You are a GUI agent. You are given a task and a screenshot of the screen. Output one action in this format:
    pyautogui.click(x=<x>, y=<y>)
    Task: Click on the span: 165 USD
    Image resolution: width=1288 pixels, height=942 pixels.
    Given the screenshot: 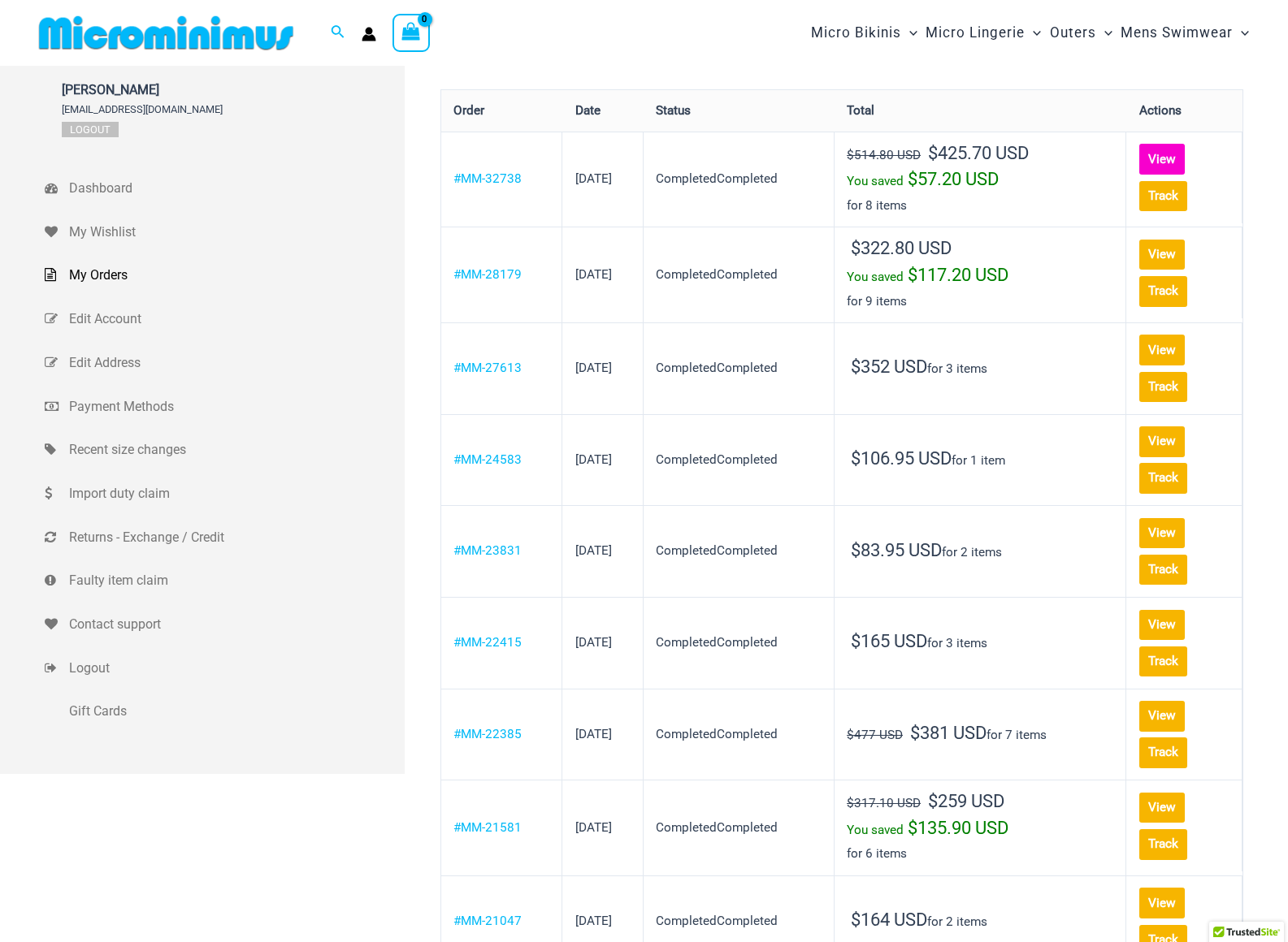 What is the action you would take?
    pyautogui.click(x=889, y=641)
    